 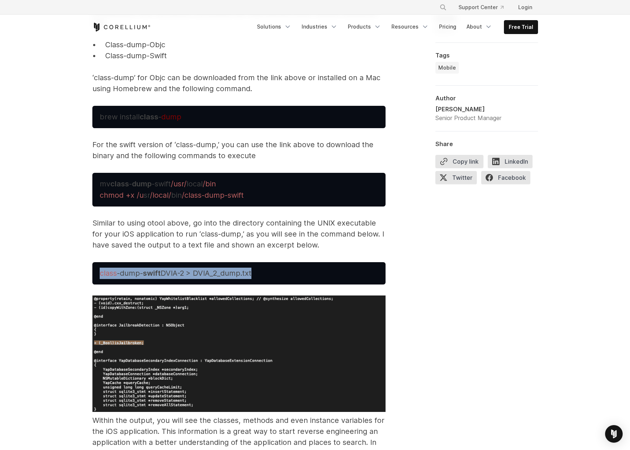 What do you see at coordinates (447, 27) in the screenshot?
I see `a: Pricing` at bounding box center [447, 27].